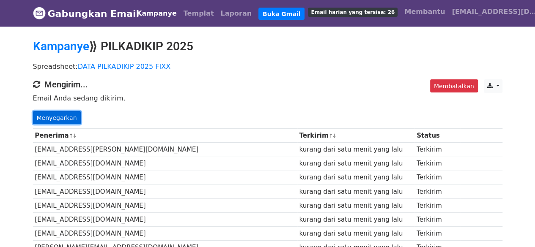 This screenshot has width=535, height=247. I want to click on font: Penerima, so click(52, 136).